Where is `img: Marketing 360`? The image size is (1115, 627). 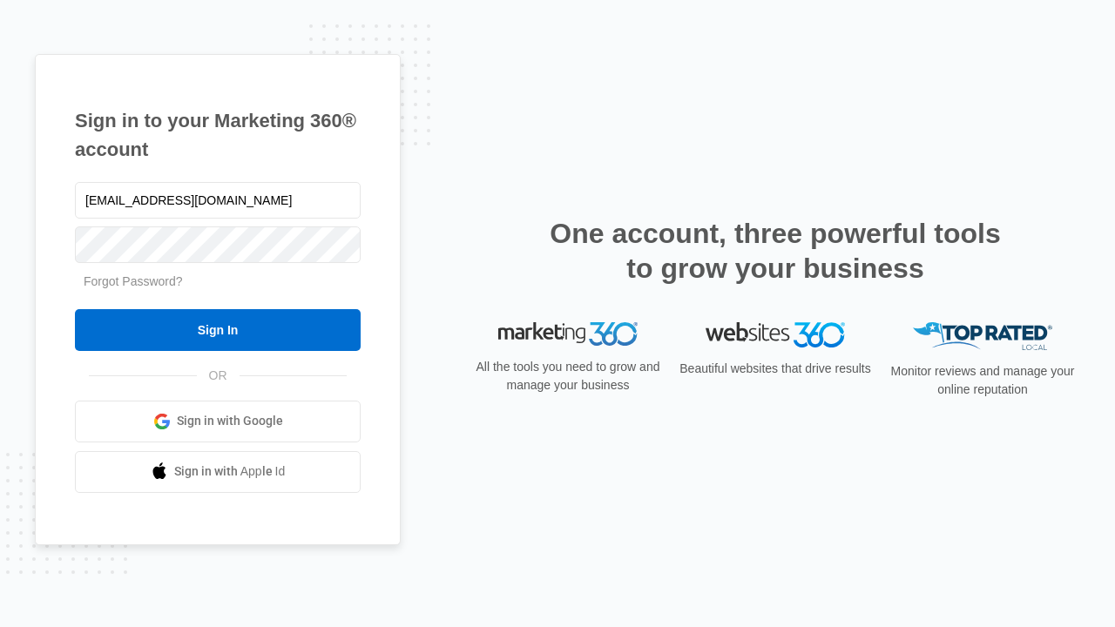 img: Marketing 360 is located at coordinates (568, 335).